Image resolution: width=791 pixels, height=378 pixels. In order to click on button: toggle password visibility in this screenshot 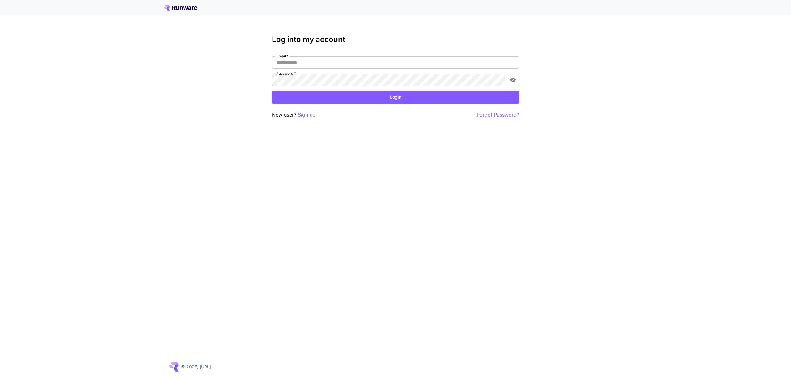, I will do `click(513, 80)`.